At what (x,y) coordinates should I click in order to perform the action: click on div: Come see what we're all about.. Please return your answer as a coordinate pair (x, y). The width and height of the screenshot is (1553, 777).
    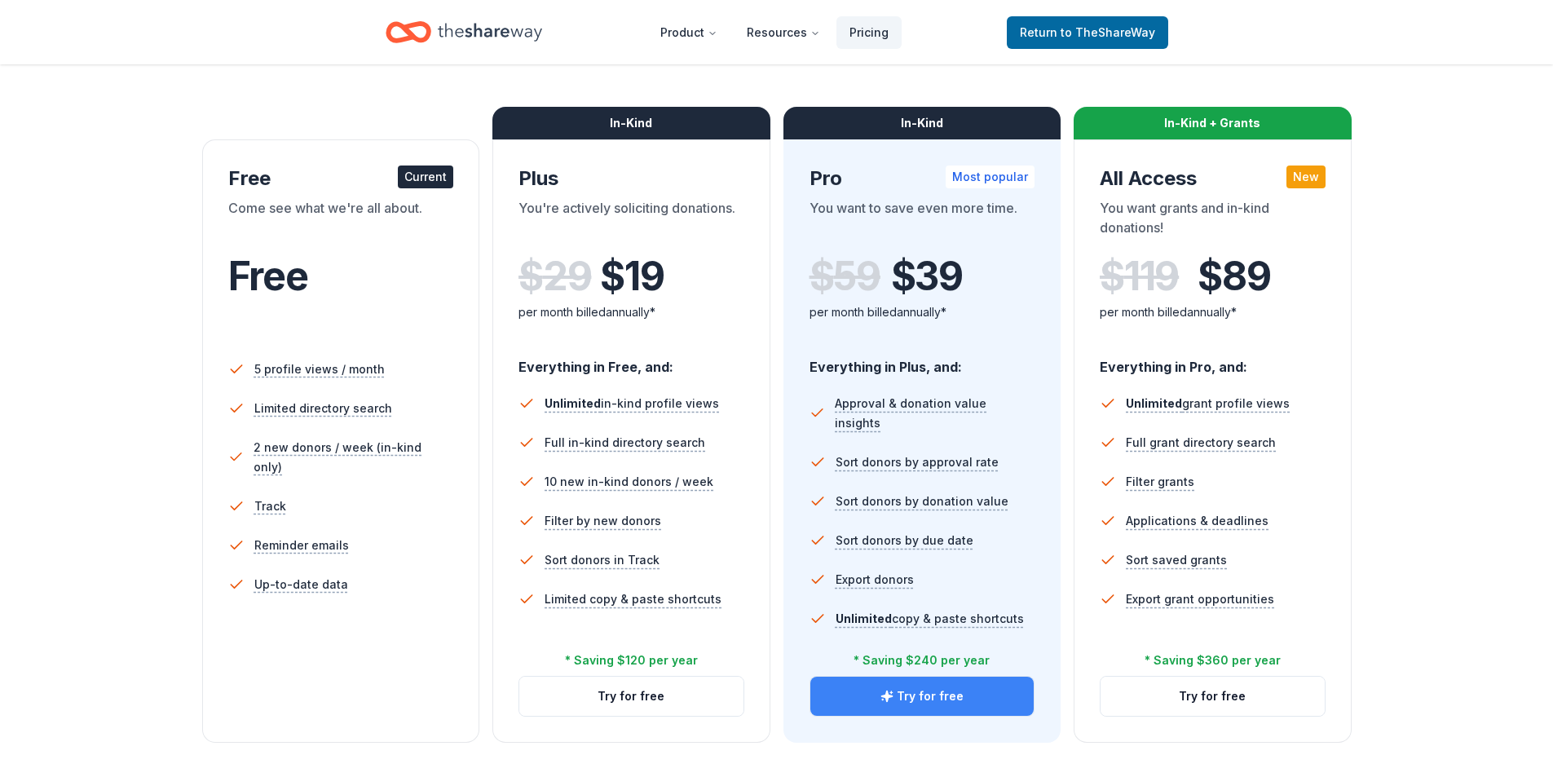
    Looking at the image, I should click on (341, 221).